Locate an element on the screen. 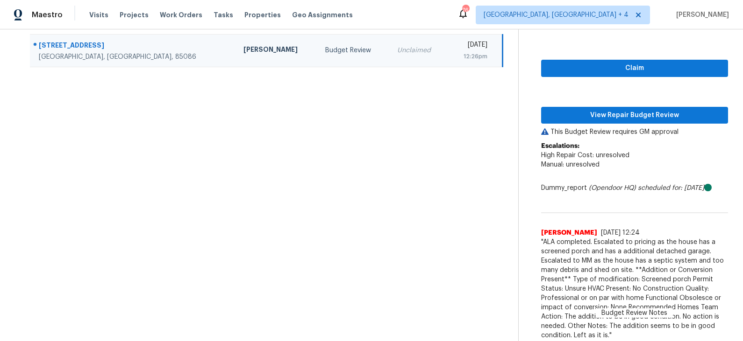 The image size is (743, 341). button: View Repair Budget Review is located at coordinates (634, 115).